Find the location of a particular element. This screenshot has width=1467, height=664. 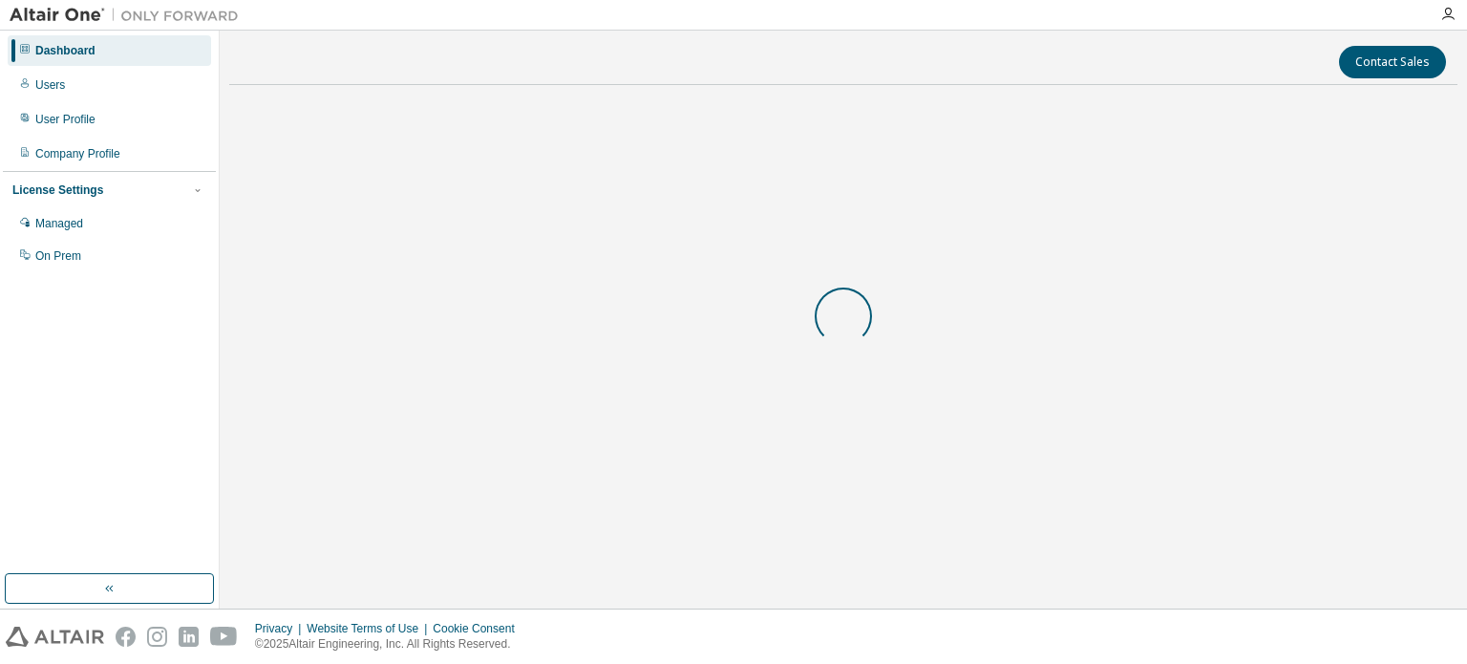

div: Website Terms of Use is located at coordinates (370, 629).